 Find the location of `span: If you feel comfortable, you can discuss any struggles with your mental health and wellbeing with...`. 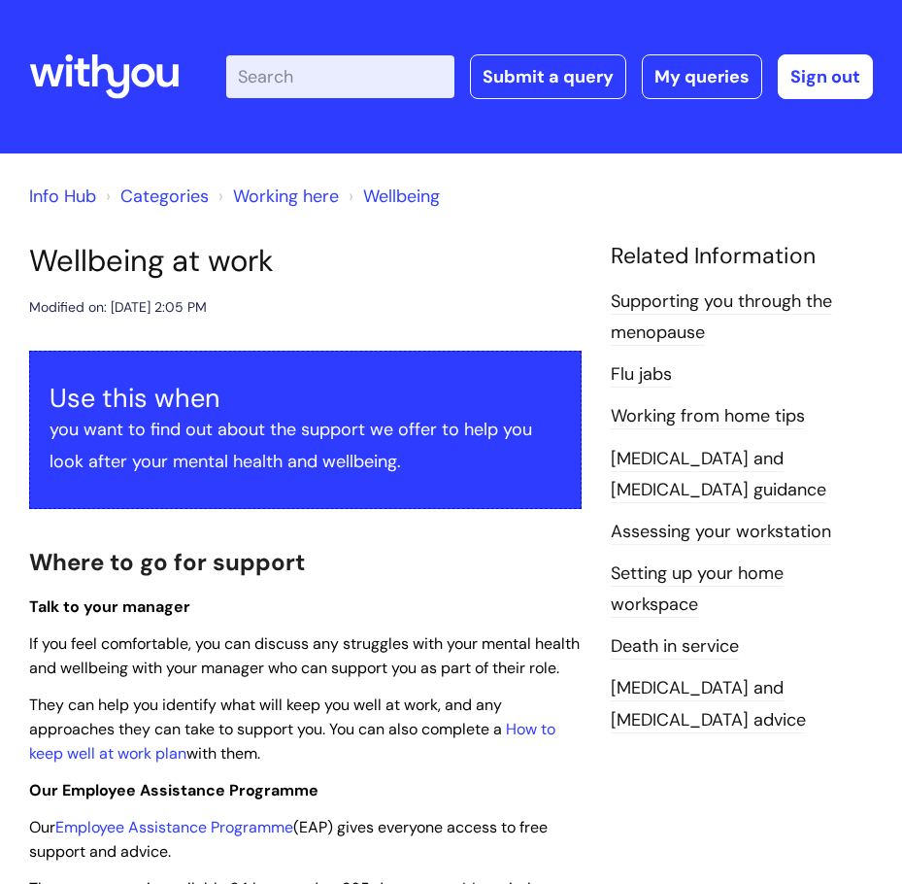

span: If you feel comfortable, you can discuss any struggles with your mental health and wellbeing with... is located at coordinates (304, 656).